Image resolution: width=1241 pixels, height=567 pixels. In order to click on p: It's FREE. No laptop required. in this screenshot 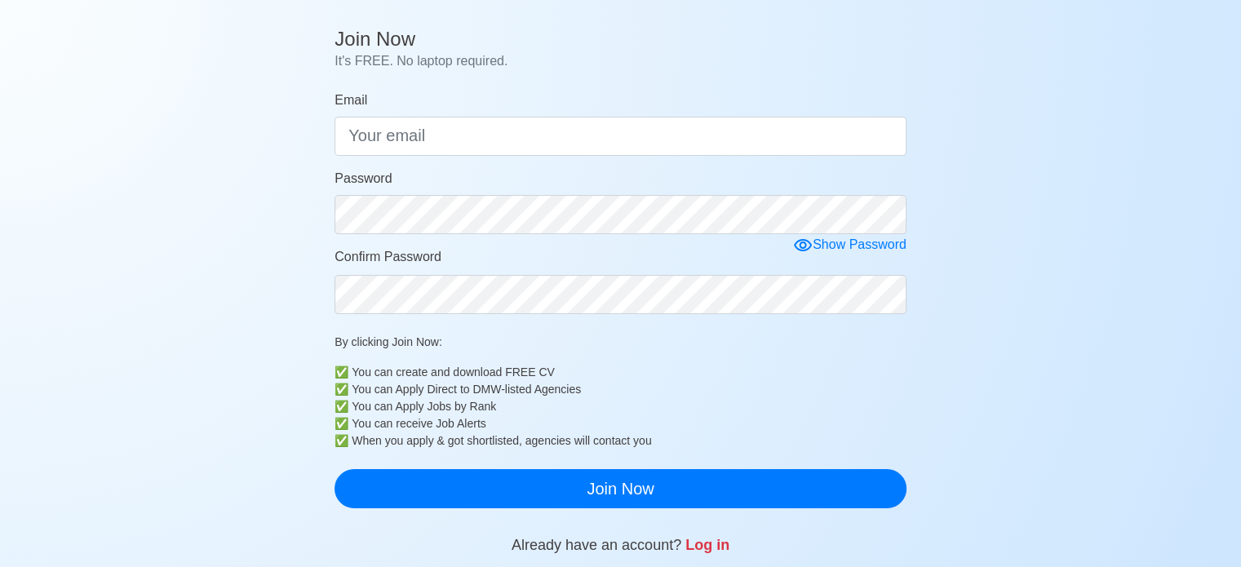, I will do `click(620, 61)`.